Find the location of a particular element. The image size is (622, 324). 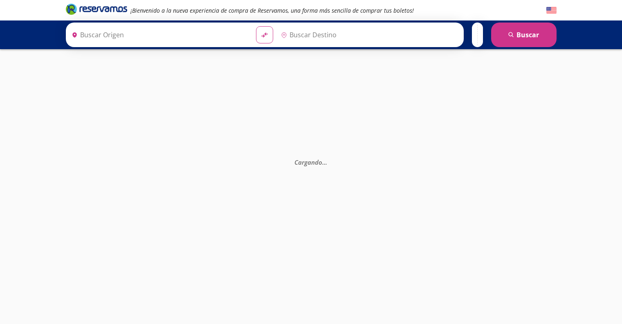

input: Buscar Origen is located at coordinates (159, 35).